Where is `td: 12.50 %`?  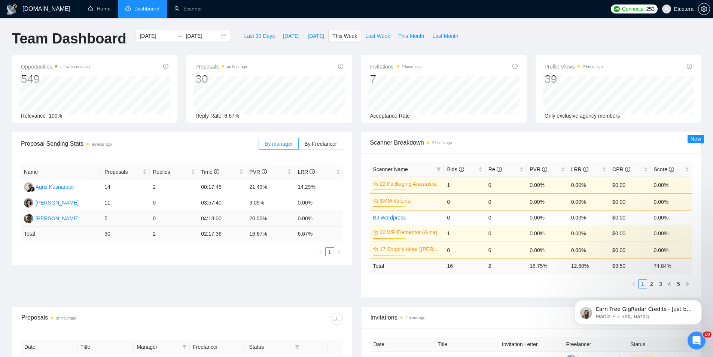
td: 12.50 % is located at coordinates (589, 265).